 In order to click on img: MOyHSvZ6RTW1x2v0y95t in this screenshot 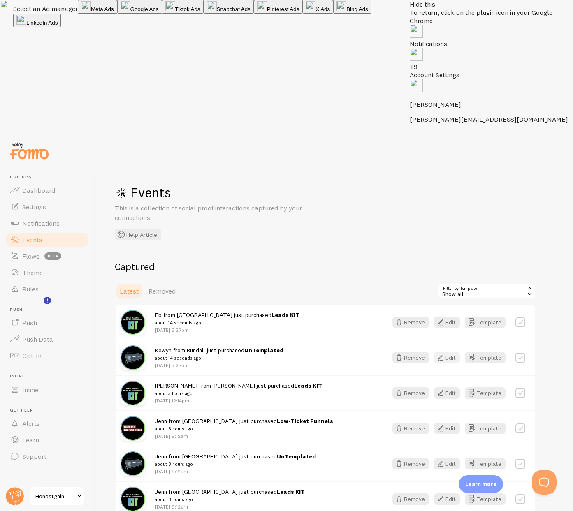, I will do `click(133, 358)`.